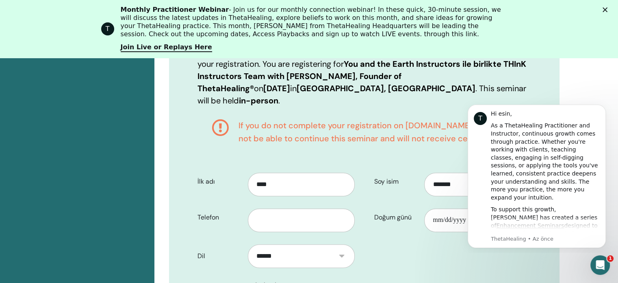 This screenshot has height=283, width=618. What do you see at coordinates (81, 79) in the screenshot?
I see `div: message notification from ThetaHealing, Az önce. Hi esin, As a ThetaHealing Practitioner and Inst...` at bounding box center [81, 79].